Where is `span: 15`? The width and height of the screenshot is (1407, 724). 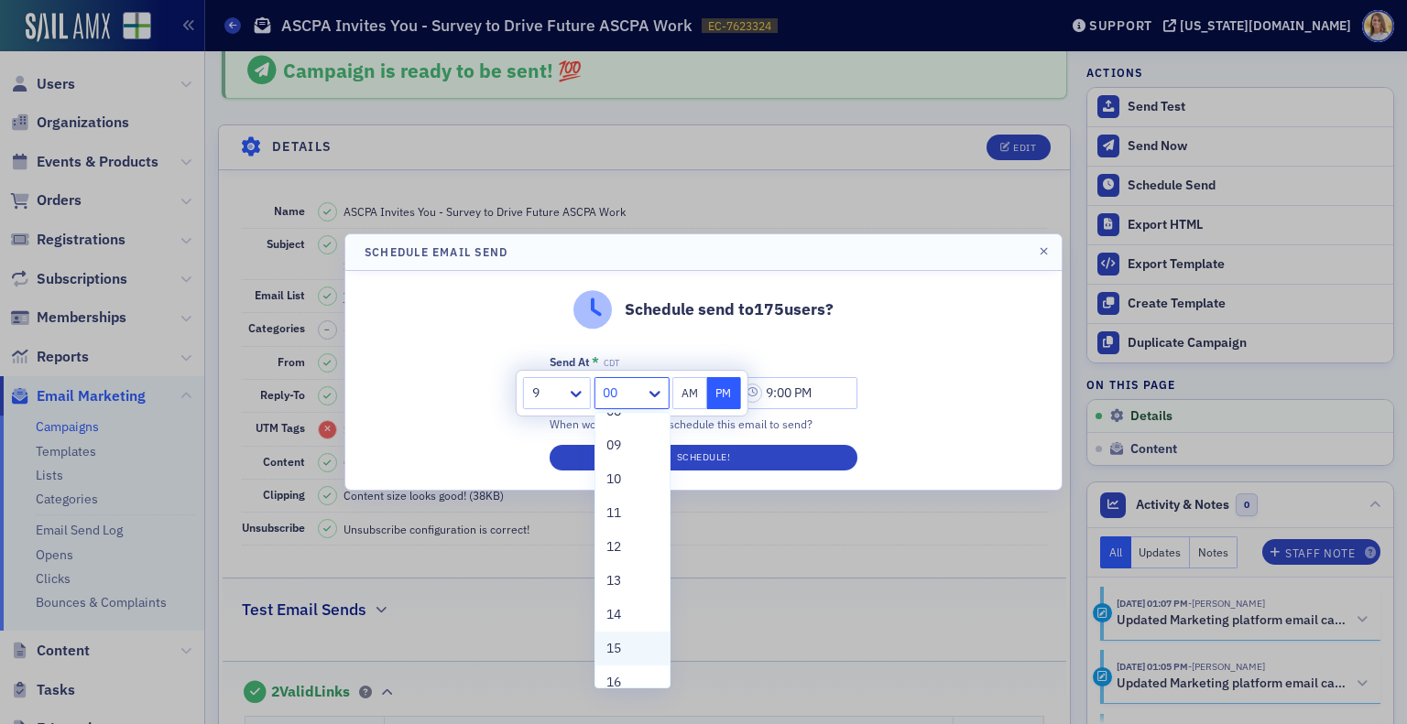 span: 15 is located at coordinates (614, 648).